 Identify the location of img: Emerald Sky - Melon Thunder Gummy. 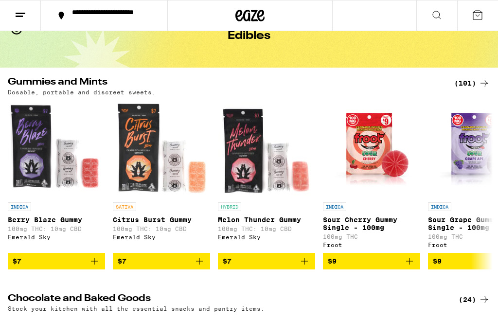
(266, 149).